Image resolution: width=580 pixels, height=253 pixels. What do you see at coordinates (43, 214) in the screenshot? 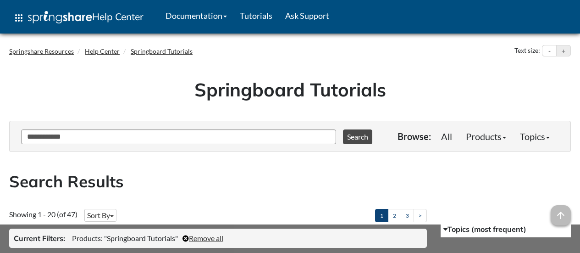
I see `span: Showing 1 - 20 (of 47)` at bounding box center [43, 214].